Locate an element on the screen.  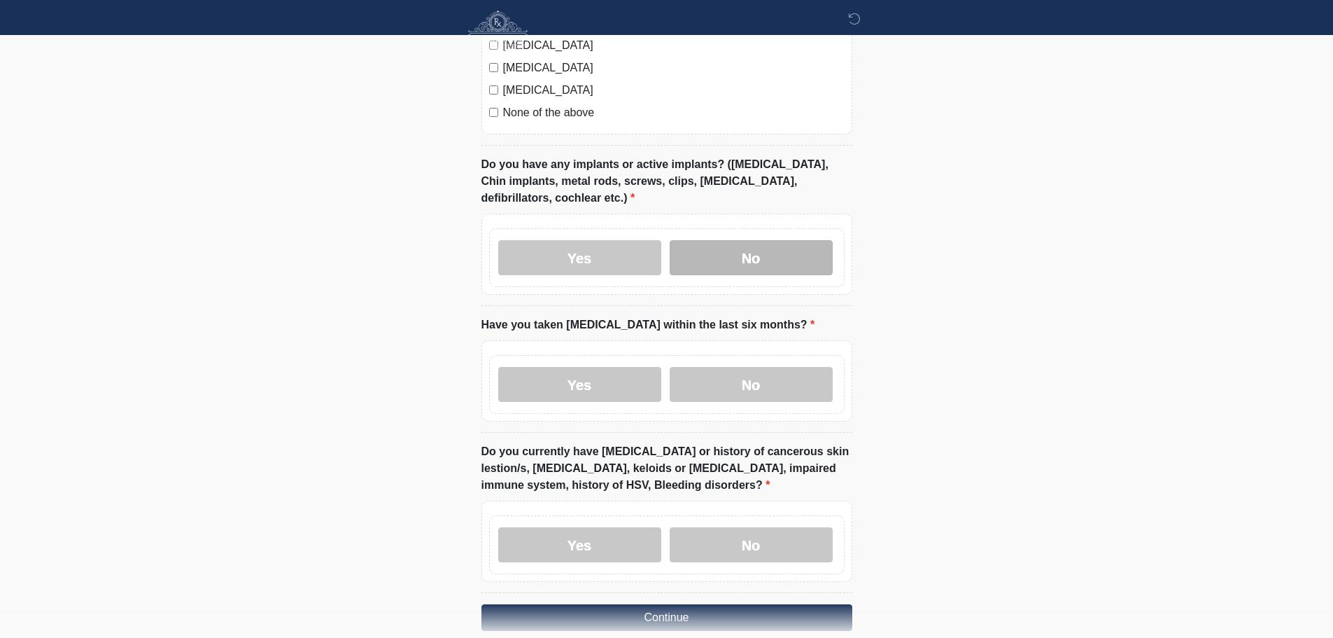
img: Fresh Faces Rx Logo is located at coordinates (498, 34).